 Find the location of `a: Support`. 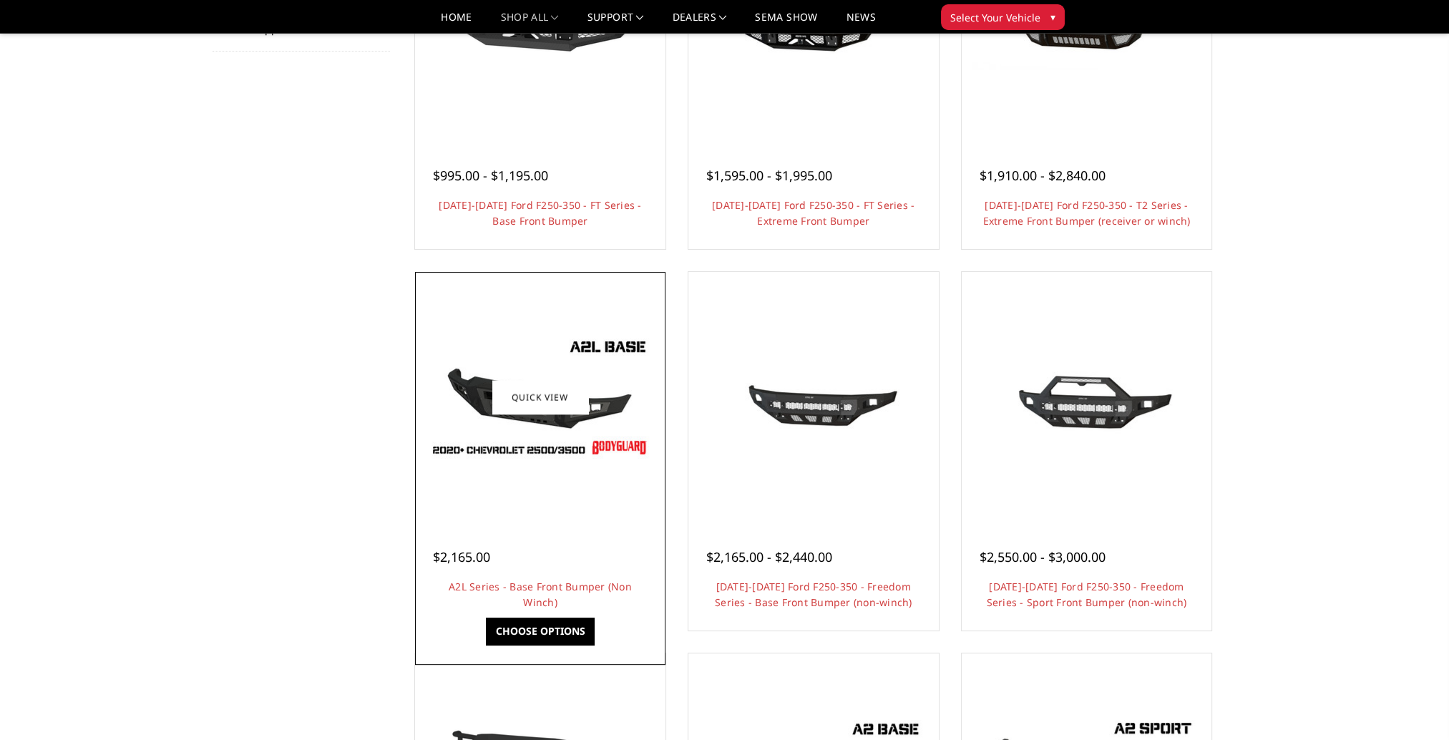

a: Support is located at coordinates (615, 22).